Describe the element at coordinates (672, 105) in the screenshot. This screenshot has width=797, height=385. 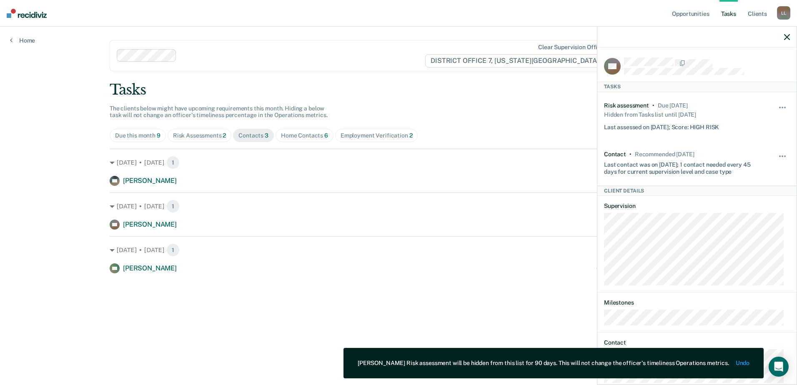
I see `div: Due 2 years ago` at that location.